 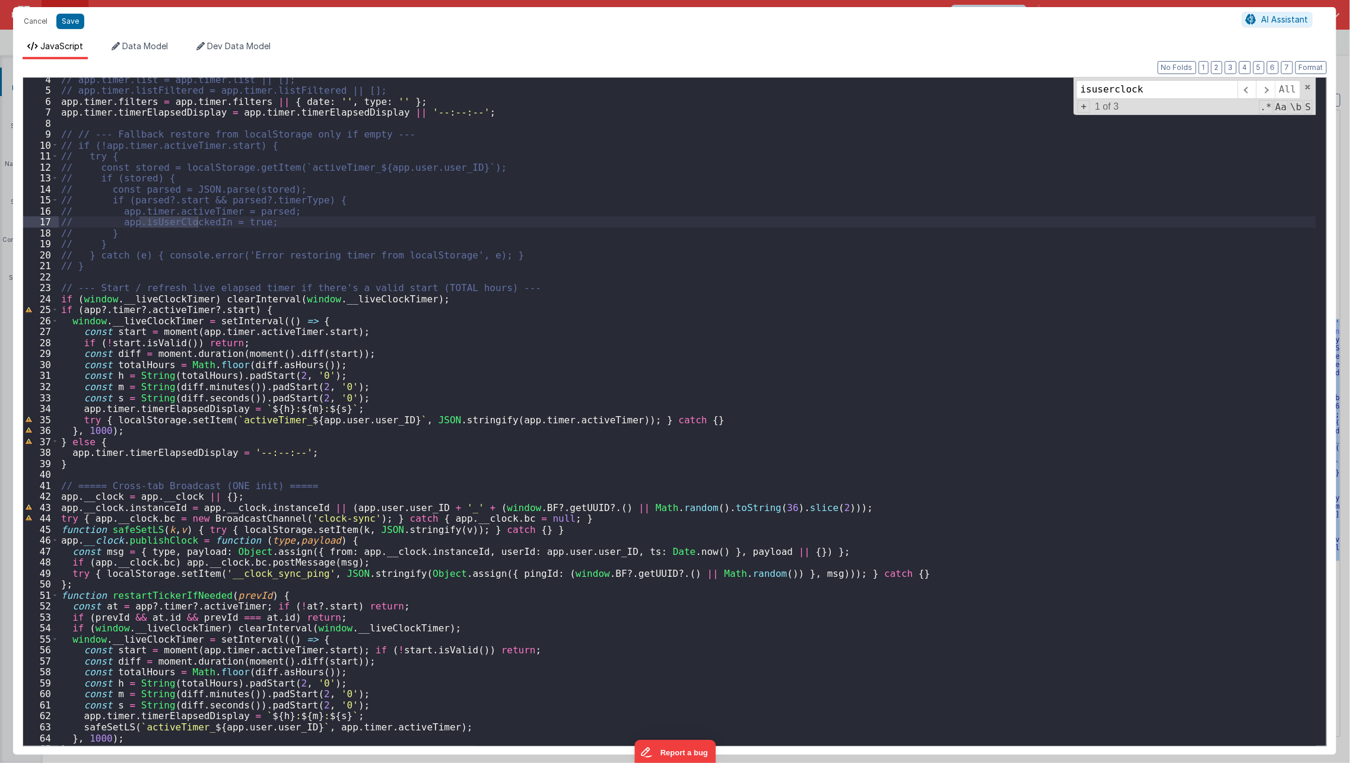 I want to click on div: 19, so click(x=41, y=244).